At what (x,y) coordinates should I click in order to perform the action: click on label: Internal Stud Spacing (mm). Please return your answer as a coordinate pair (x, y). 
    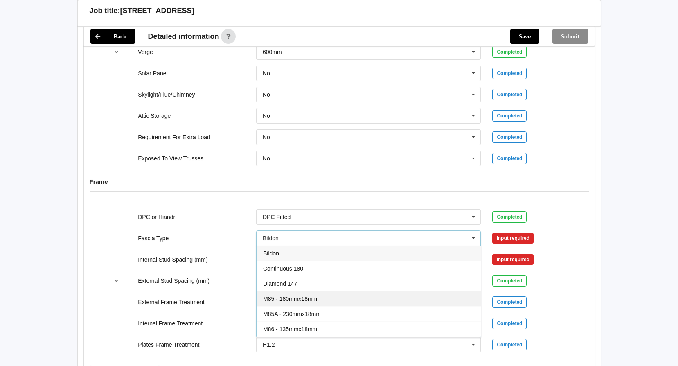
    Looking at the image, I should click on (173, 259).